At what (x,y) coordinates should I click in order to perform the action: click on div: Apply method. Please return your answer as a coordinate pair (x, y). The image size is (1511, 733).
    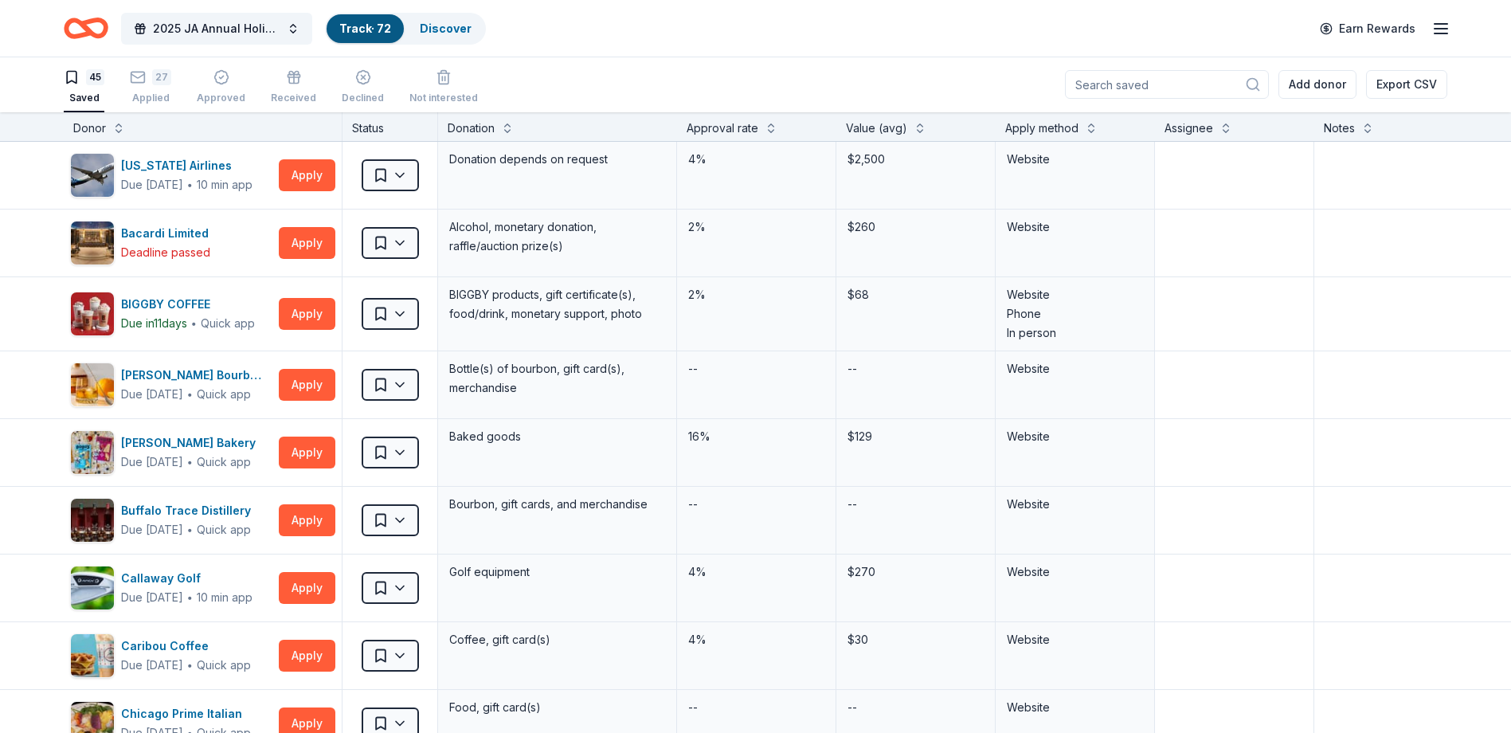
    Looking at the image, I should click on (1042, 128).